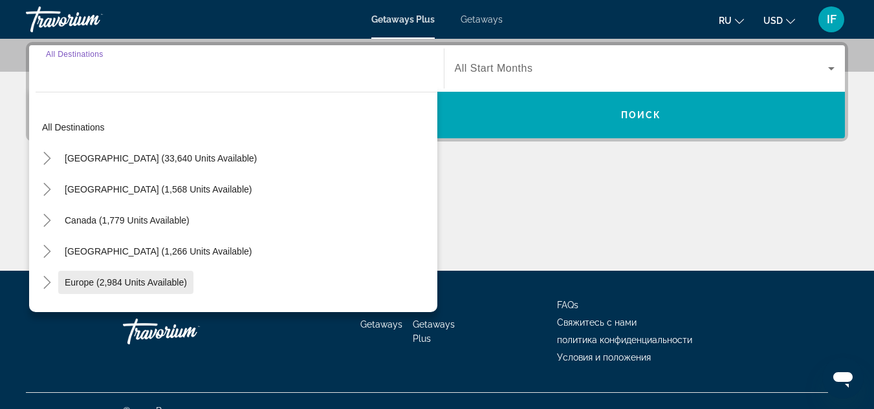 The image size is (874, 409). What do you see at coordinates (73, 127) in the screenshot?
I see `span: All destinations` at bounding box center [73, 127].